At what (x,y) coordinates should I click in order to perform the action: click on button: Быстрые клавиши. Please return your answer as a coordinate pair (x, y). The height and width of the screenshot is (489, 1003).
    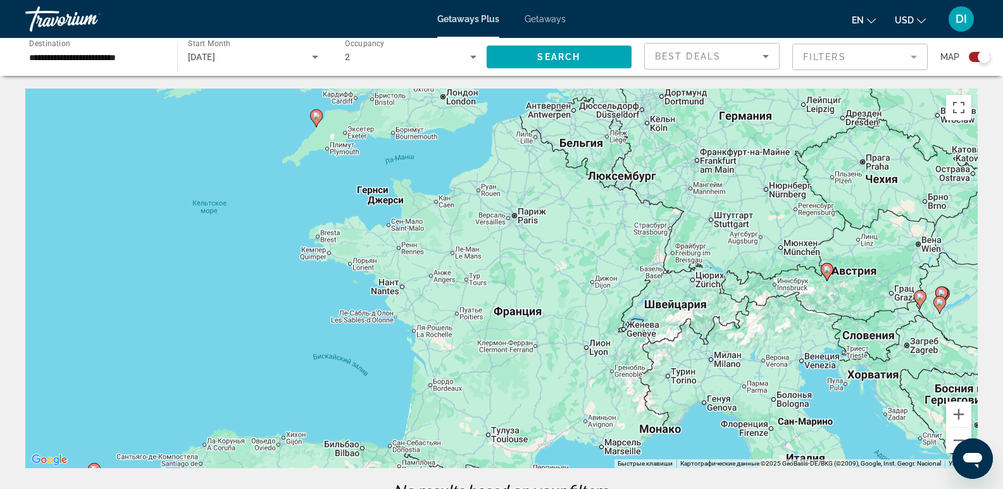
    Looking at the image, I should click on (645, 464).